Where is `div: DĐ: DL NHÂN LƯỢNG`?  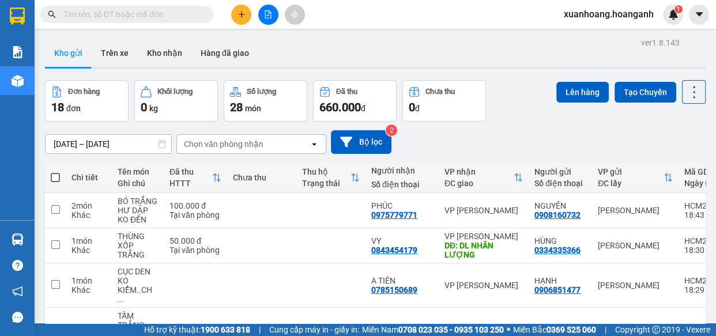
div: DĐ: DL NHÂN LƯỢNG is located at coordinates (484, 250).